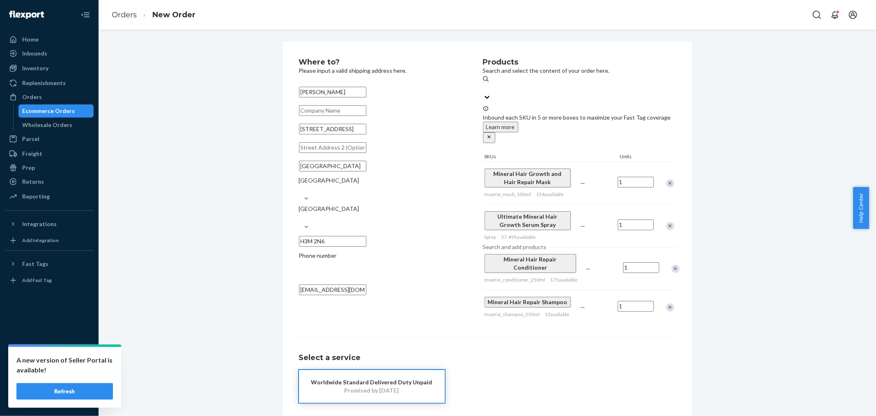 The height and width of the screenshot is (416, 876). I want to click on div: Freight, so click(32, 154).